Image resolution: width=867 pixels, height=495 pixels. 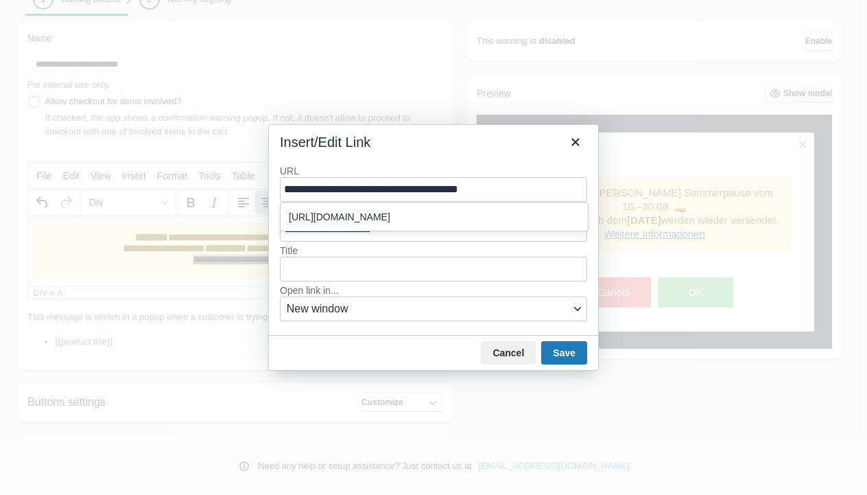 I want to click on button: Open link in..., so click(x=434, y=309).